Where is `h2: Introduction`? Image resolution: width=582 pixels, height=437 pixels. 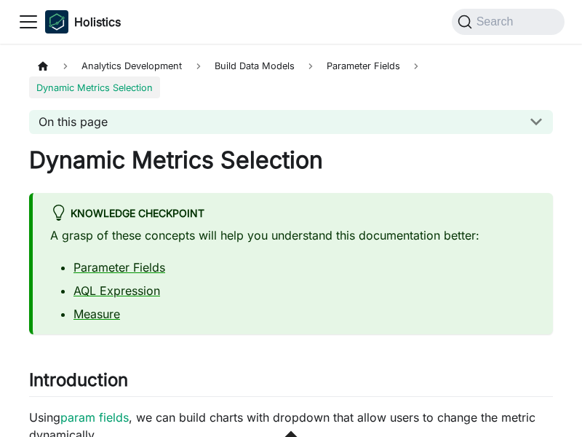
h2: Introduction is located at coordinates (291, 383).